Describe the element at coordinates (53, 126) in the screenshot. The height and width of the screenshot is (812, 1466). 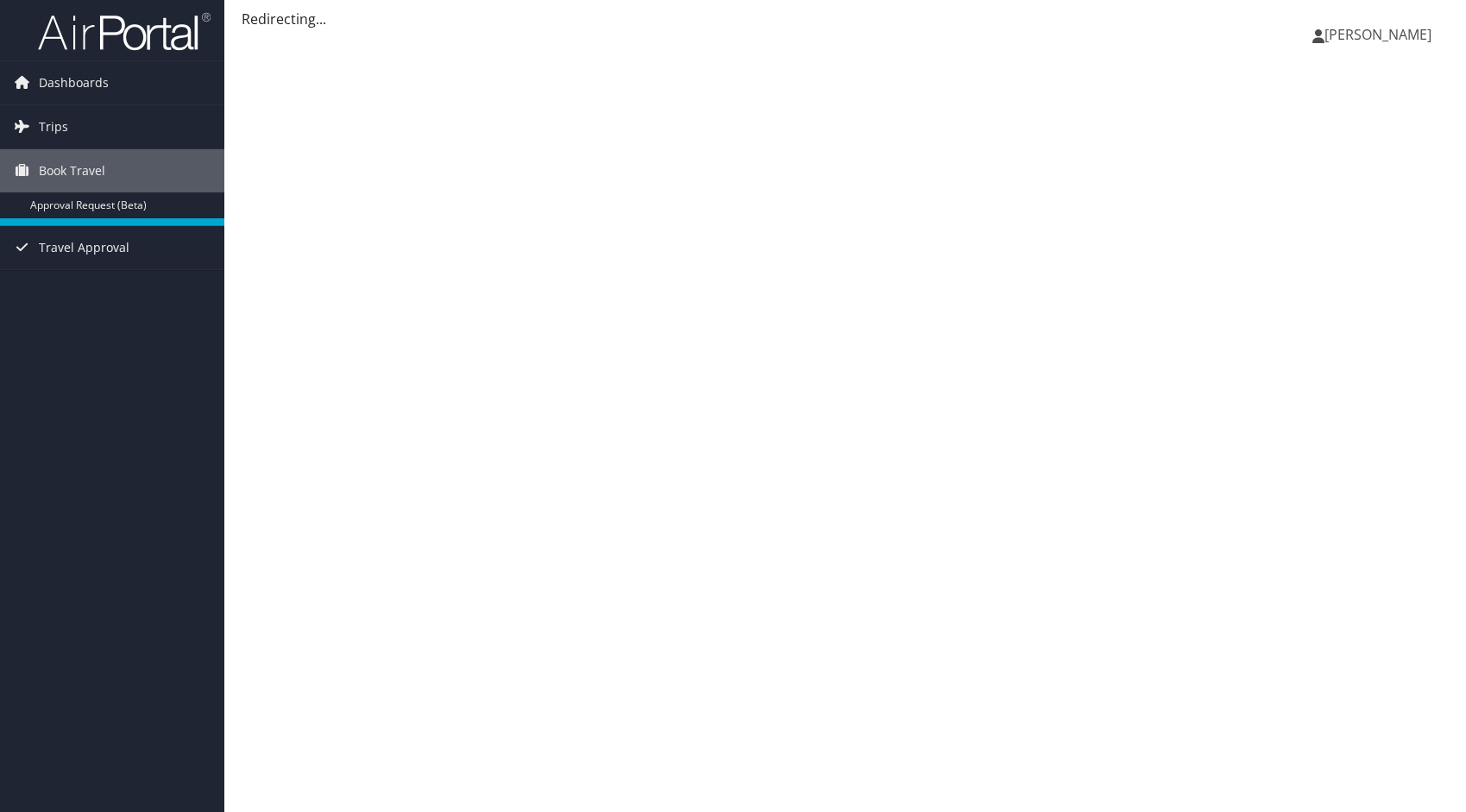
I see `span: Trips` at that location.